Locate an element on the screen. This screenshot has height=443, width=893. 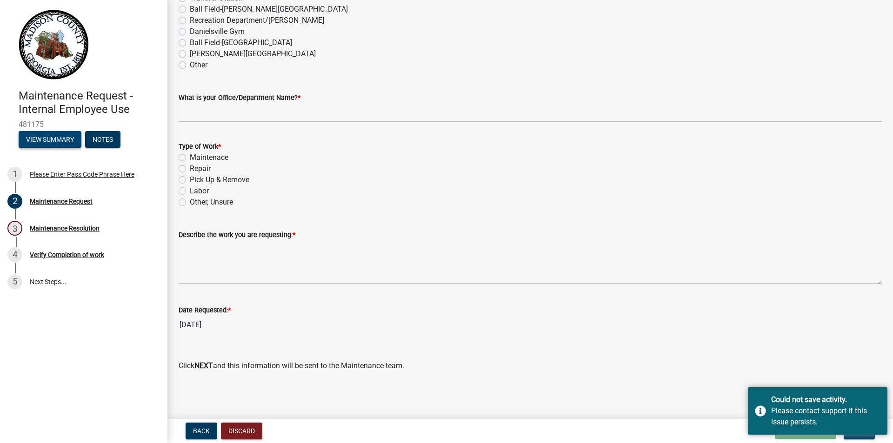
label: Other is located at coordinates (199, 65).